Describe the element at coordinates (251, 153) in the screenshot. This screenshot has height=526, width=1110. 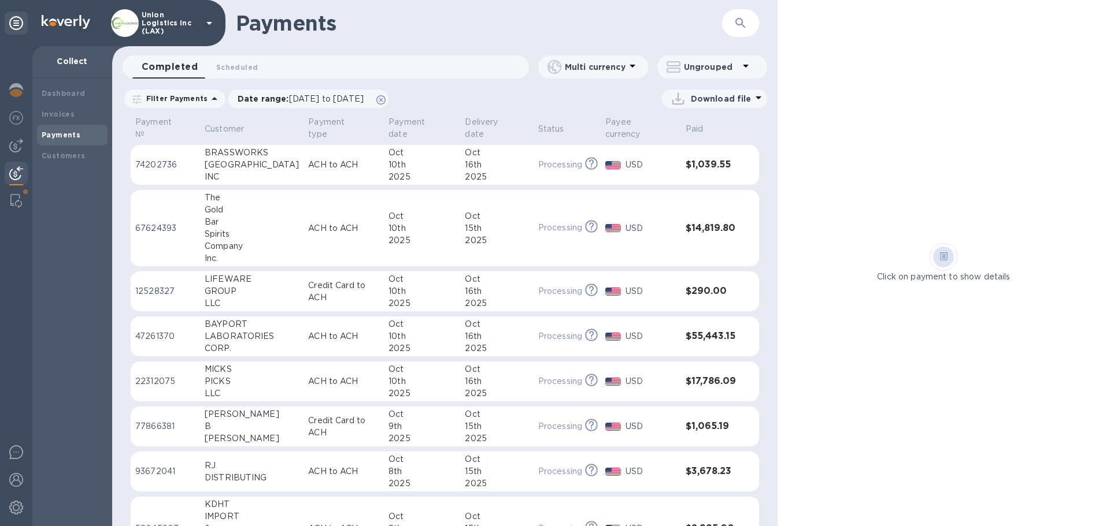
I see `div: BRASSWORKS` at that location.